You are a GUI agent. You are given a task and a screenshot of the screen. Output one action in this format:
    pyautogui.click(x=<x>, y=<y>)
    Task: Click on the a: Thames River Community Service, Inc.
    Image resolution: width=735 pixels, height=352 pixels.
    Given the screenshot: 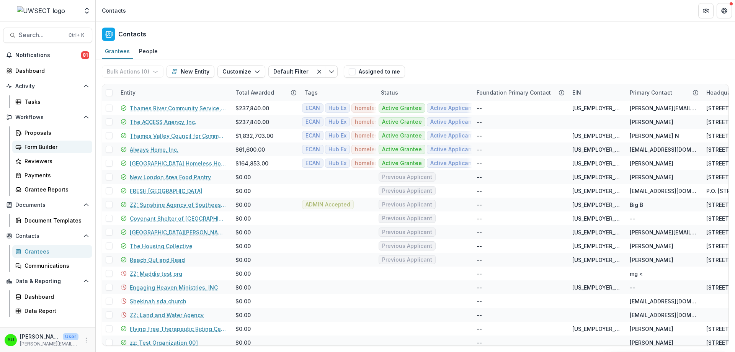 What is the action you would take?
    pyautogui.click(x=178, y=108)
    